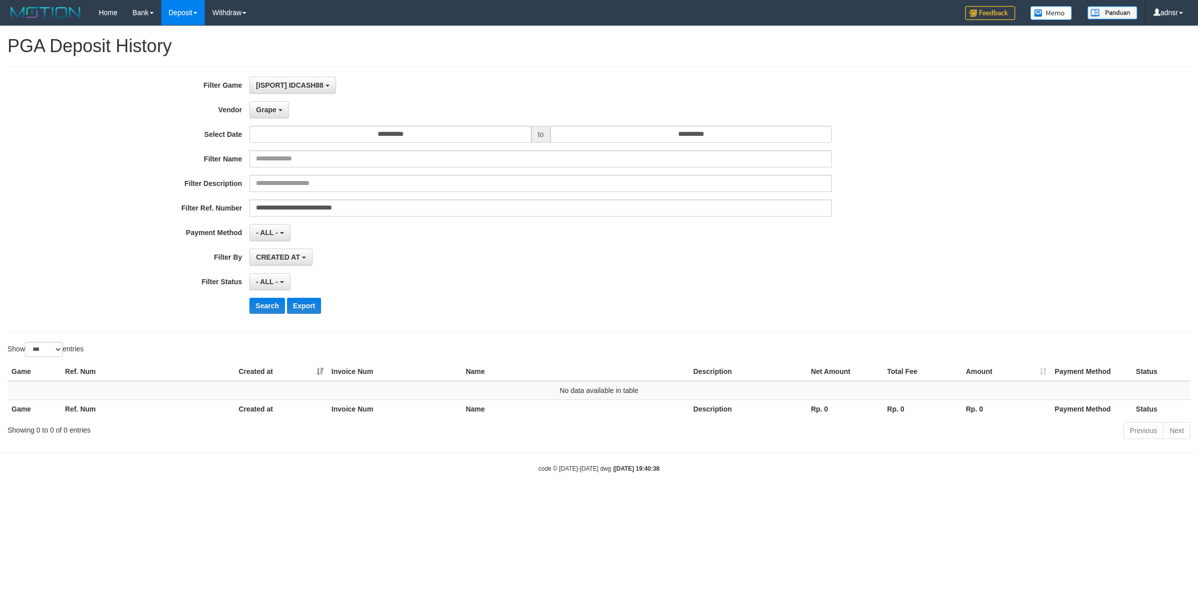 The width and height of the screenshot is (1198, 600). Describe the element at coordinates (269, 110) in the screenshot. I see `button: Grape` at that location.